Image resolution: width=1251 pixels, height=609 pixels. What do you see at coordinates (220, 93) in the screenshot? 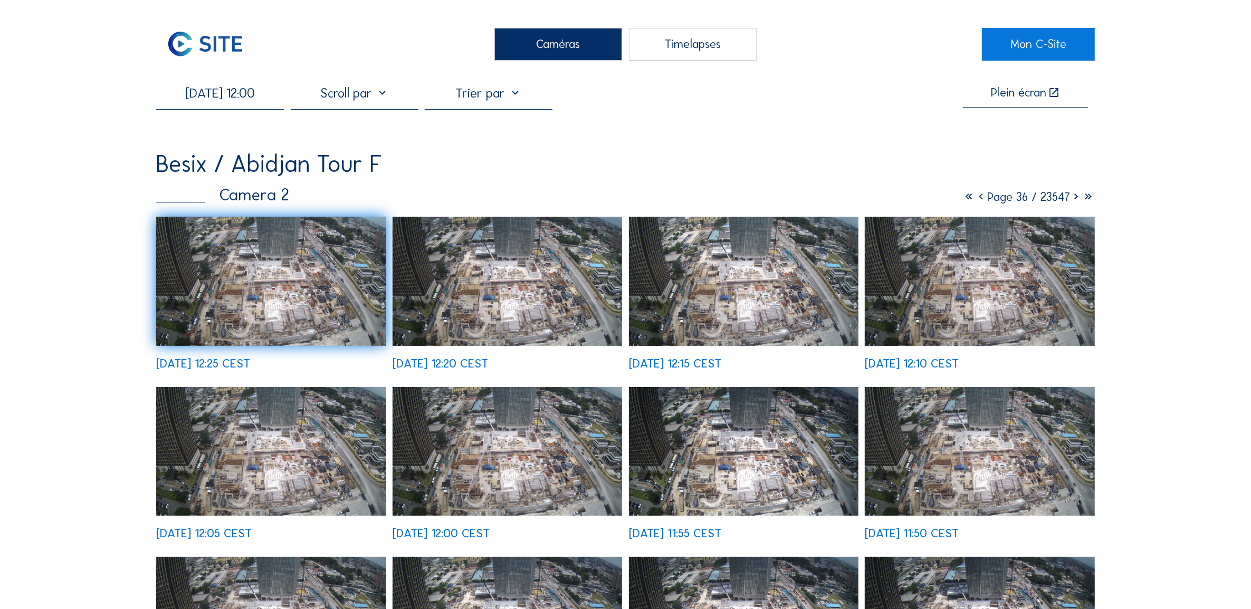
I see `input: Recherche par date 󰅀` at bounding box center [220, 93].